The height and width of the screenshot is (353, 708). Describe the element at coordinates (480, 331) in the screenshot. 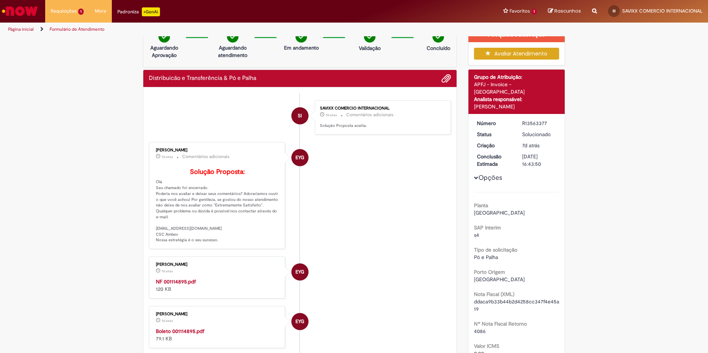

I see `span: 4086` at that location.